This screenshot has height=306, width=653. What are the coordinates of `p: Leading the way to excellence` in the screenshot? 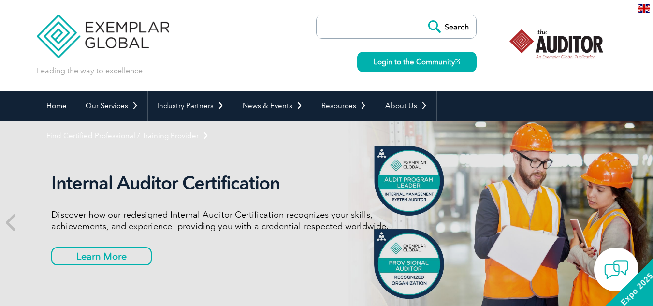 It's located at (89, 71).